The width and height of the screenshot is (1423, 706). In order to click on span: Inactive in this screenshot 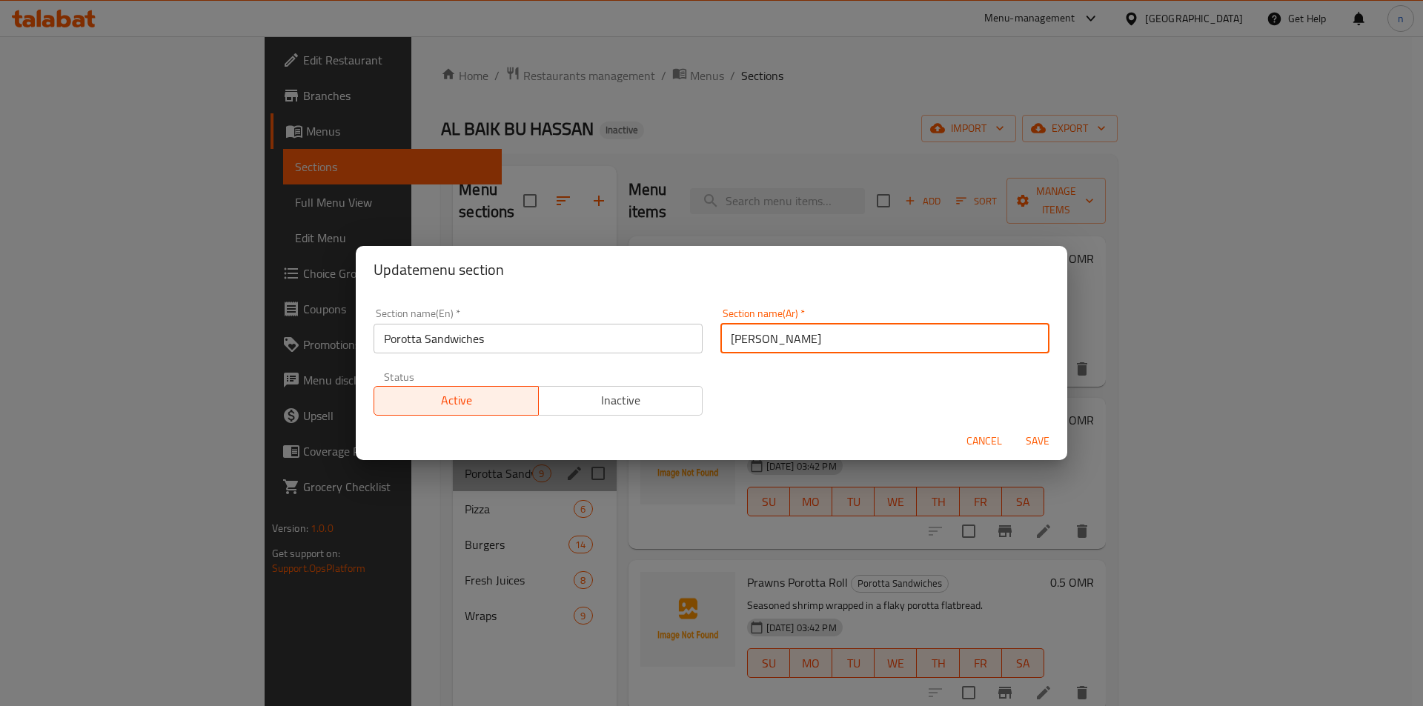, I will do `click(621, 400)`.